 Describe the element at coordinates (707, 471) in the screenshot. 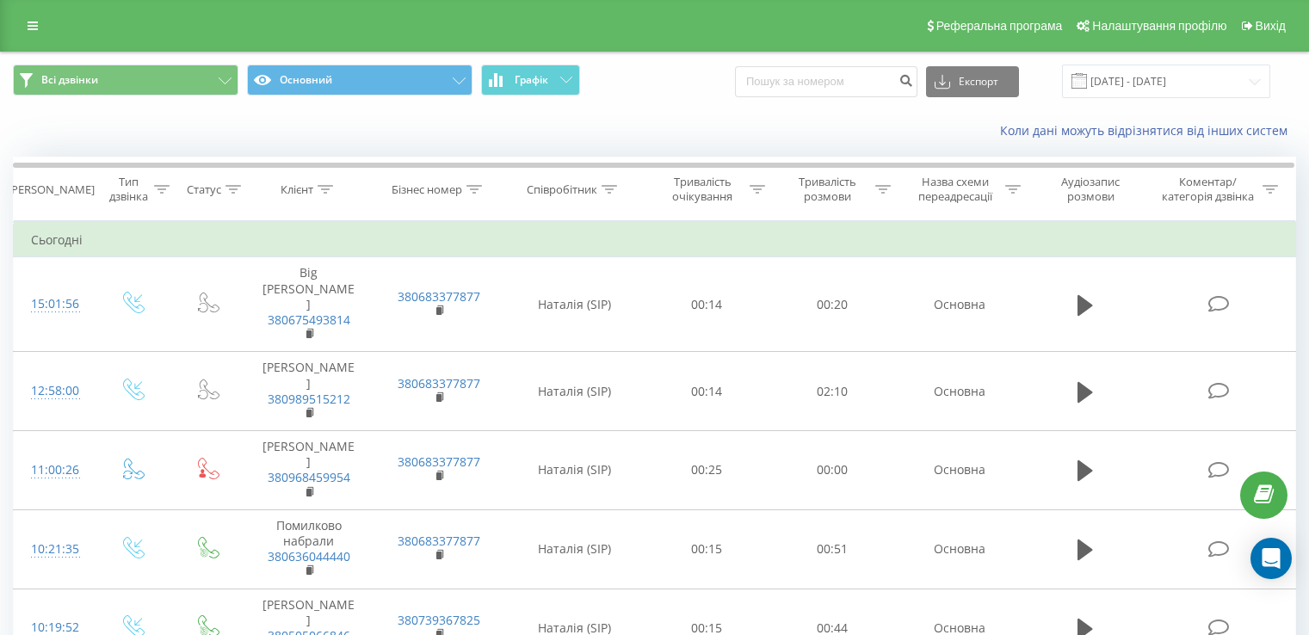

I see `td: 00:25` at that location.